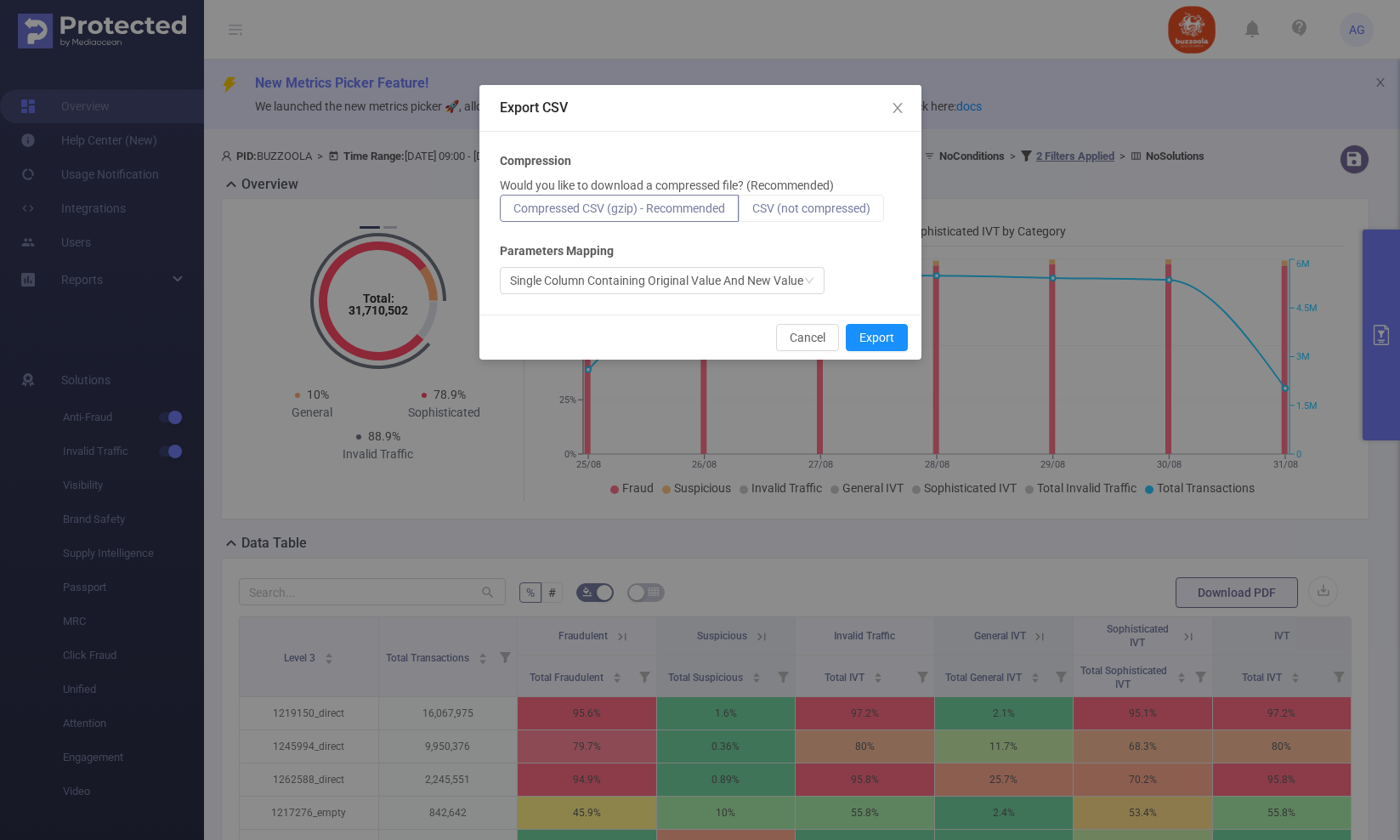 This screenshot has width=1400, height=840. What do you see at coordinates (667, 185) in the screenshot?
I see `p: Would you like to download a compressed file? (Recommended)` at bounding box center [667, 185].